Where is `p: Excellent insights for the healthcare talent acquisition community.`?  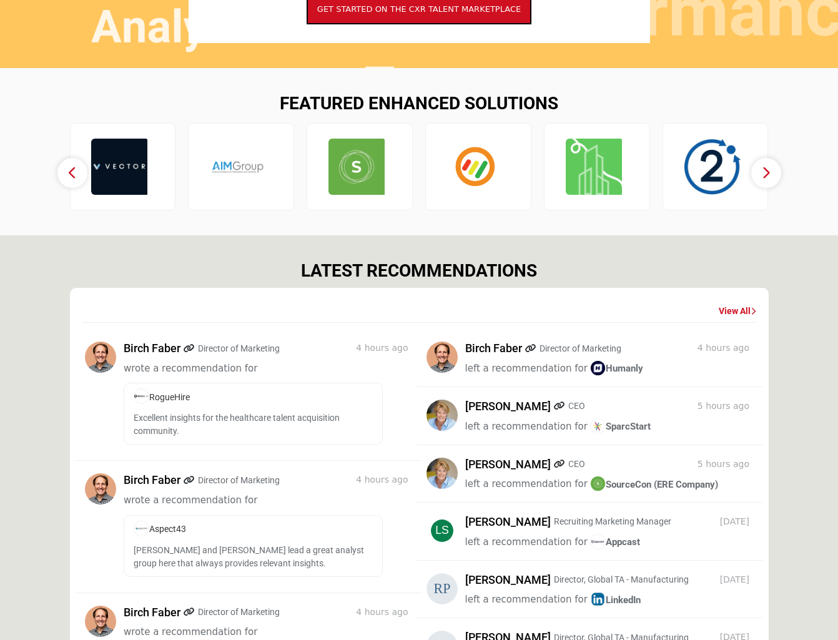 p: Excellent insights for the healthcare talent acquisition community. is located at coordinates (253, 425).